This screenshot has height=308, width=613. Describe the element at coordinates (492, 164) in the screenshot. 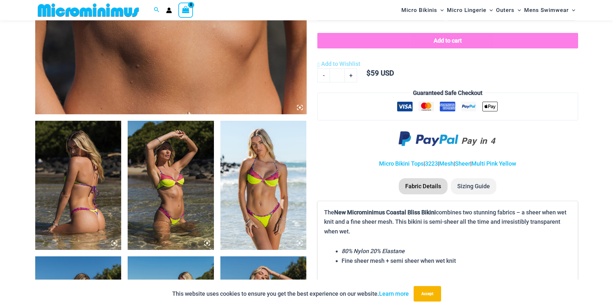

I see `a: Pink` at that location.